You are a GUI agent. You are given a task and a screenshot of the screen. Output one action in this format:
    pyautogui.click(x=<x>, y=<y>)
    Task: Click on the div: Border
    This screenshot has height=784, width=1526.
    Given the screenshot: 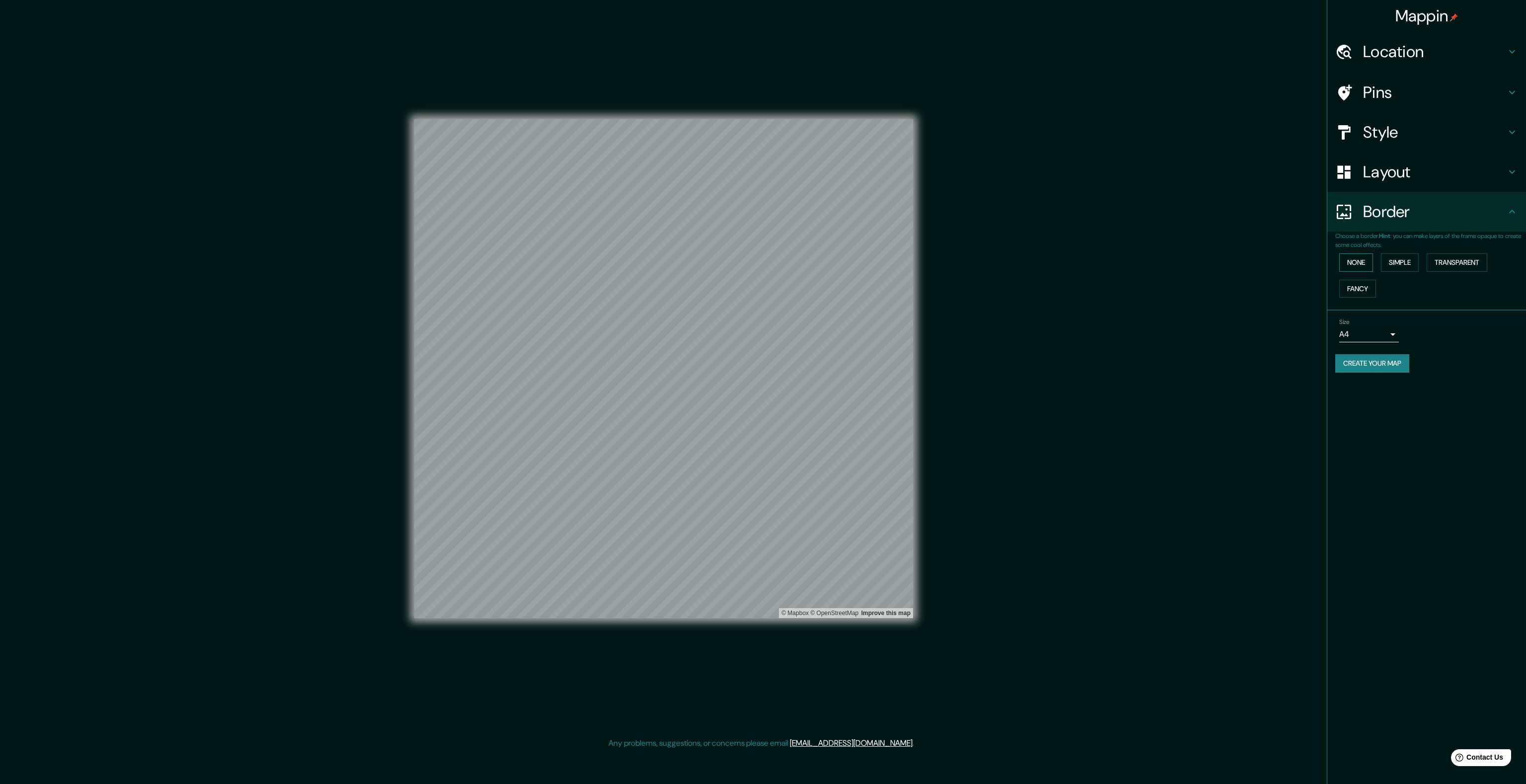 What is the action you would take?
    pyautogui.click(x=1427, y=211)
    